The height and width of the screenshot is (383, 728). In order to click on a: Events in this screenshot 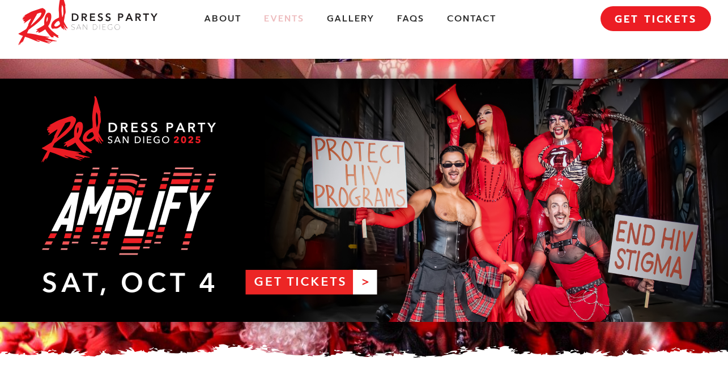, I will do `click(284, 19)`.